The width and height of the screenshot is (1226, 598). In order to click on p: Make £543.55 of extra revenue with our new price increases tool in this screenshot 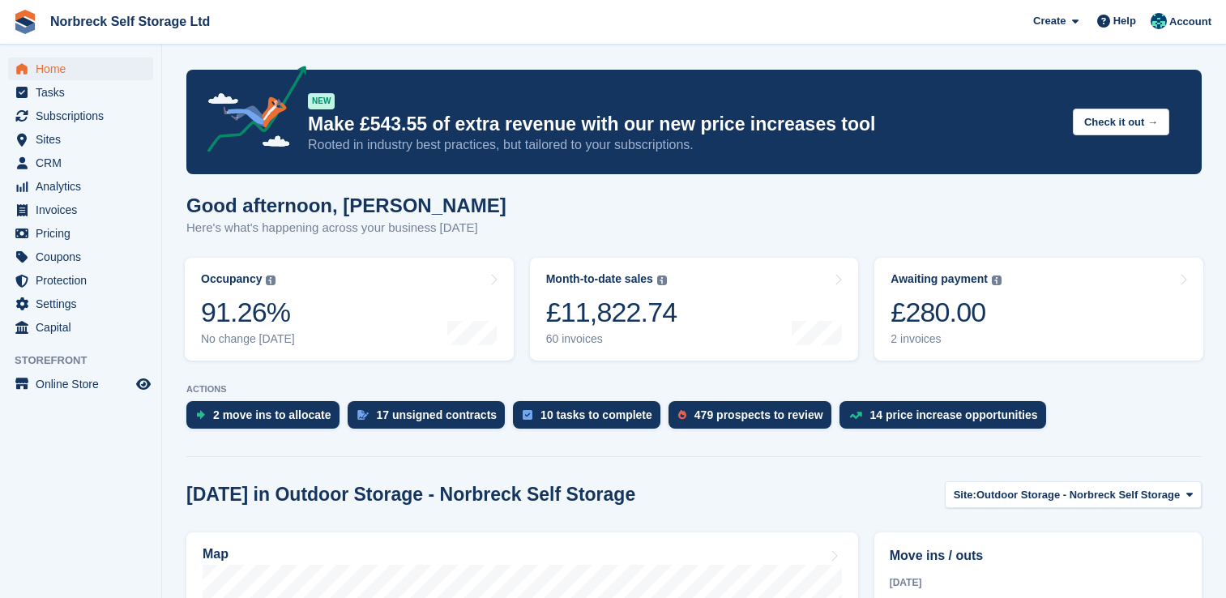, I will do `click(684, 124)`.